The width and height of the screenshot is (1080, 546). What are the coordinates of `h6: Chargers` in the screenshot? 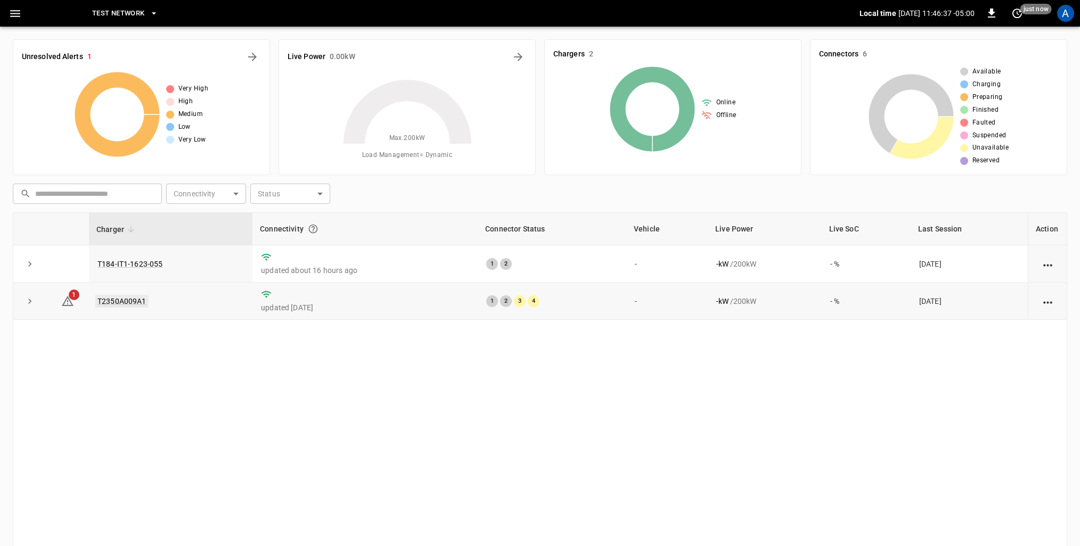 It's located at (569, 54).